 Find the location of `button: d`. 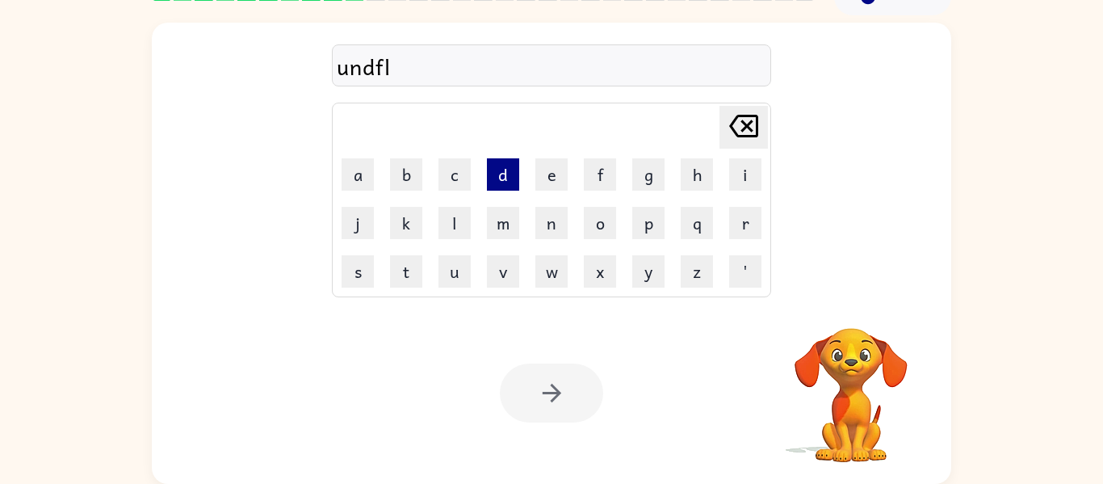

button: d is located at coordinates (503, 174).